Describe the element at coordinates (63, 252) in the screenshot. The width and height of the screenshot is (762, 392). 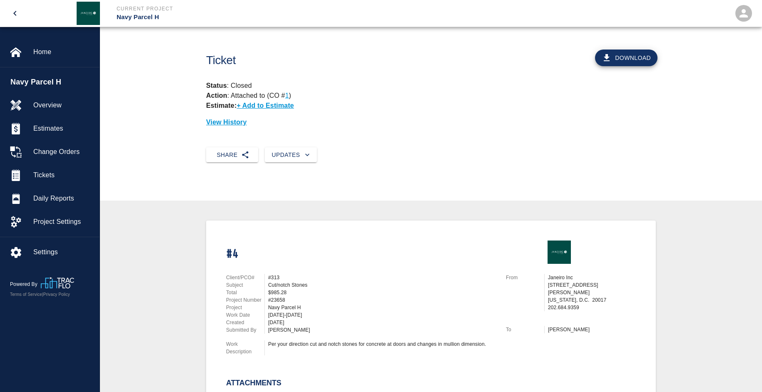
I see `span: Settings` at that location.